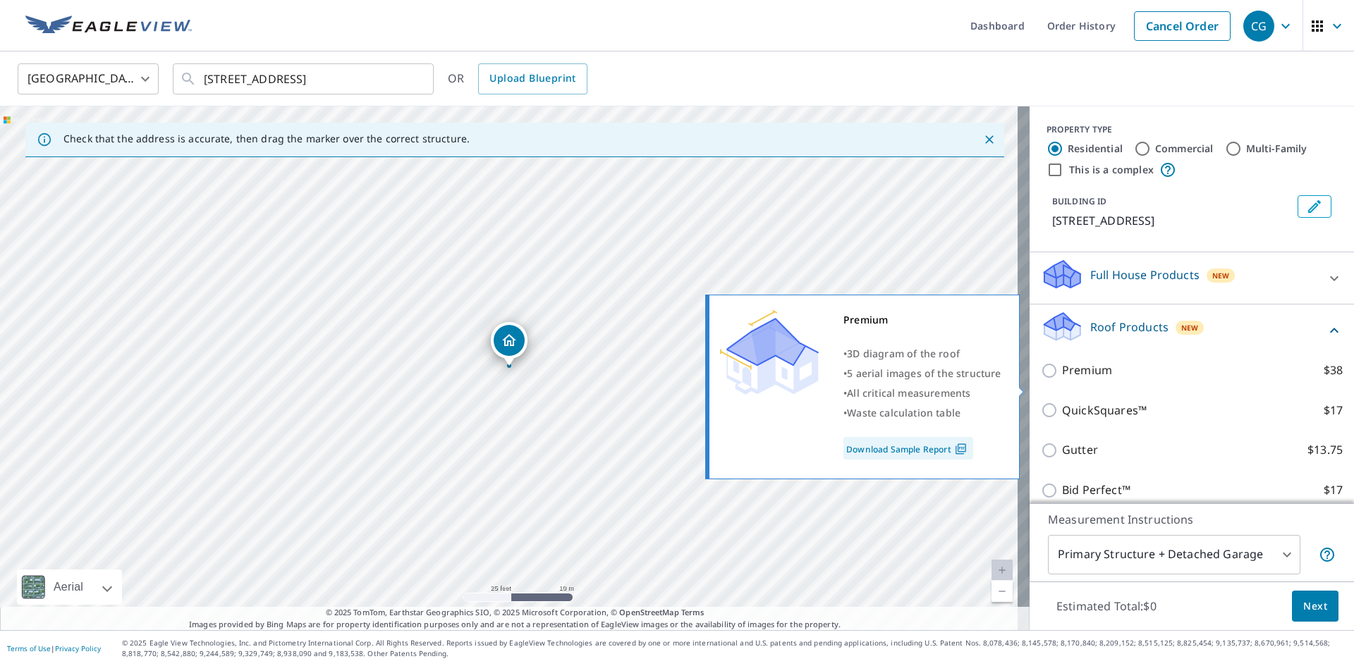  I want to click on div: Dropped pin, building 1, Residential property, 7220 Sumption Dr New Albany, OH 43054, so click(509, 344).